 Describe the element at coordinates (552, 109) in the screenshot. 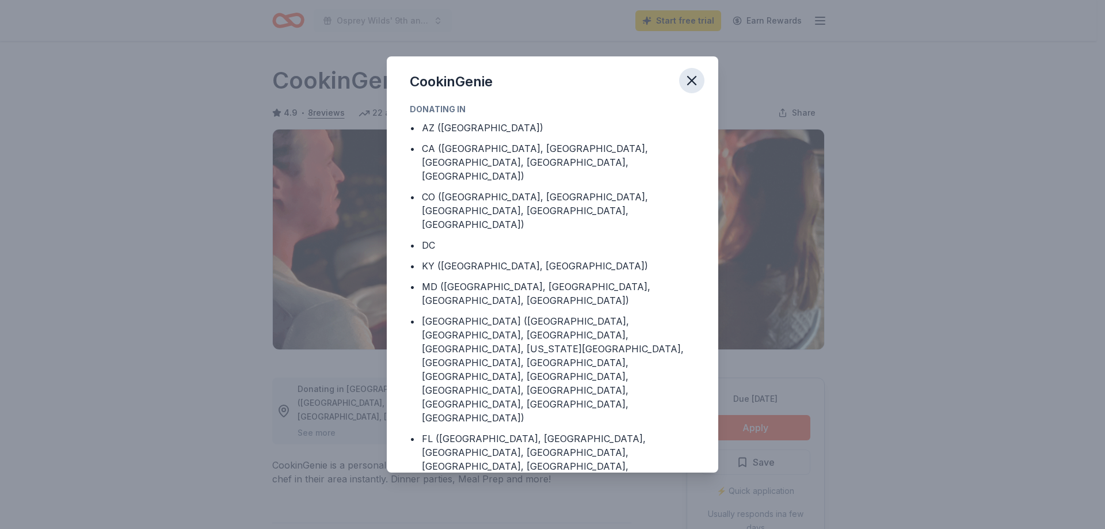

I see `div: Donating in` at that location.